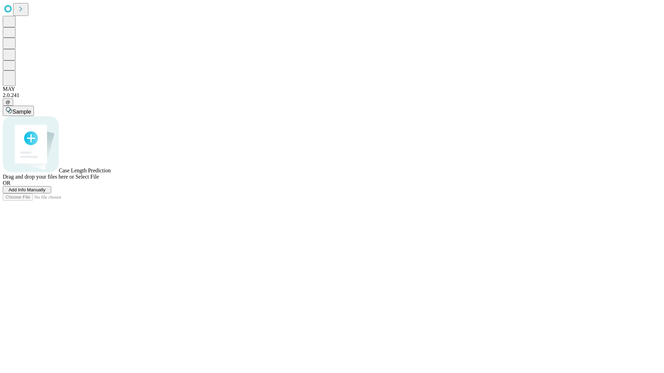 The image size is (664, 373). I want to click on span: Case Length Prediction, so click(85, 170).